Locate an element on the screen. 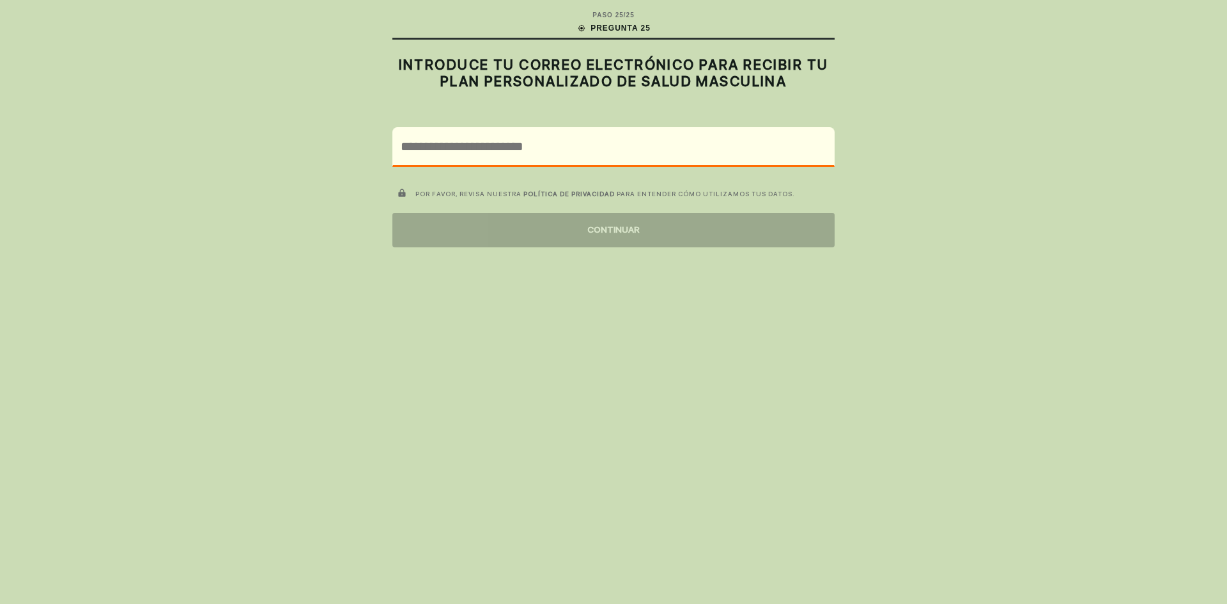 This screenshot has height=604, width=1227. a: POLÍTICA DE PRIVACIDAD is located at coordinates (569, 194).